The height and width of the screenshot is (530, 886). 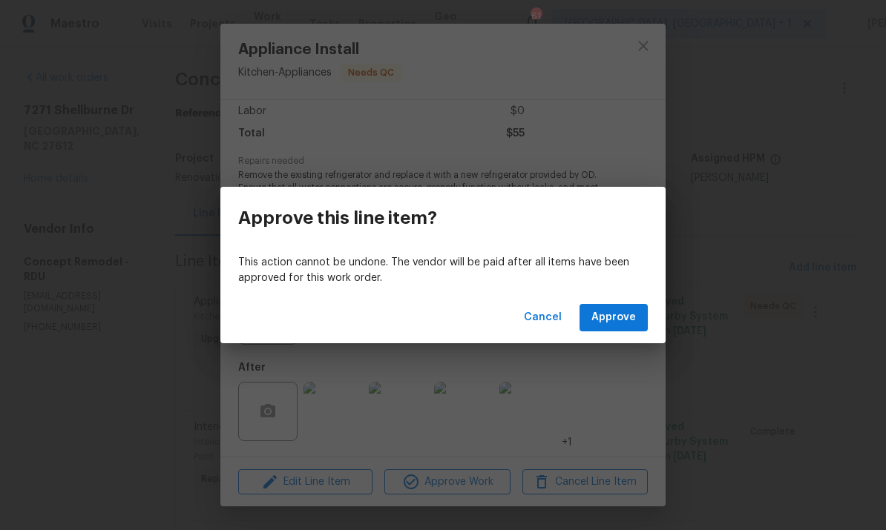 I want to click on button: Cancel, so click(x=542, y=317).